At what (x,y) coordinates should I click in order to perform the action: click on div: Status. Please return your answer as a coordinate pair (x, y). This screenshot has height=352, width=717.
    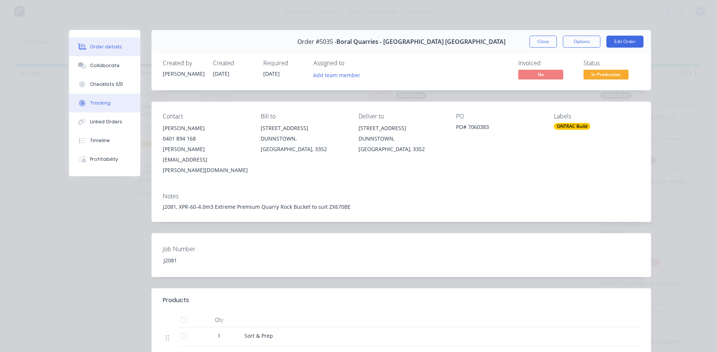
    Looking at the image, I should click on (612, 63).